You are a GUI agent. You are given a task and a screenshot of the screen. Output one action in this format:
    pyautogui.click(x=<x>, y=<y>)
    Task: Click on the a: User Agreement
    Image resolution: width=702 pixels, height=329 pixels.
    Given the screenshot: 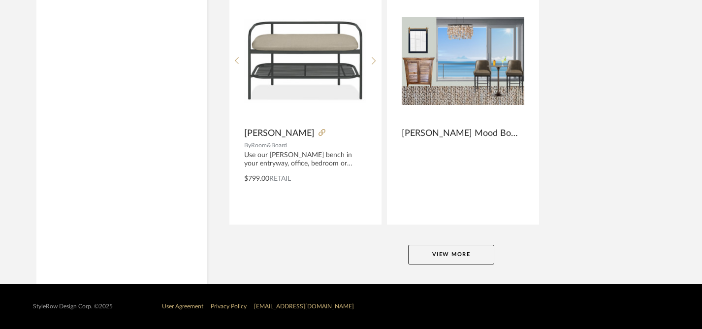 What is the action you would take?
    pyautogui.click(x=183, y=306)
    